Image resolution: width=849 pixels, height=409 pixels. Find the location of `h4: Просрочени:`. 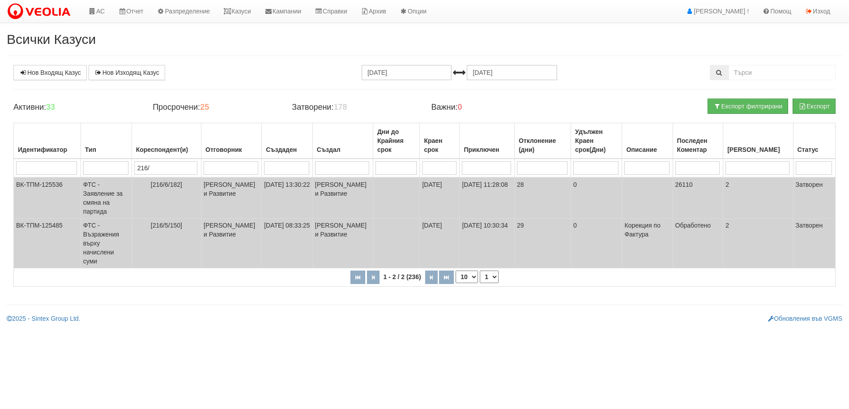

h4: Просрочени: is located at coordinates (215, 107).